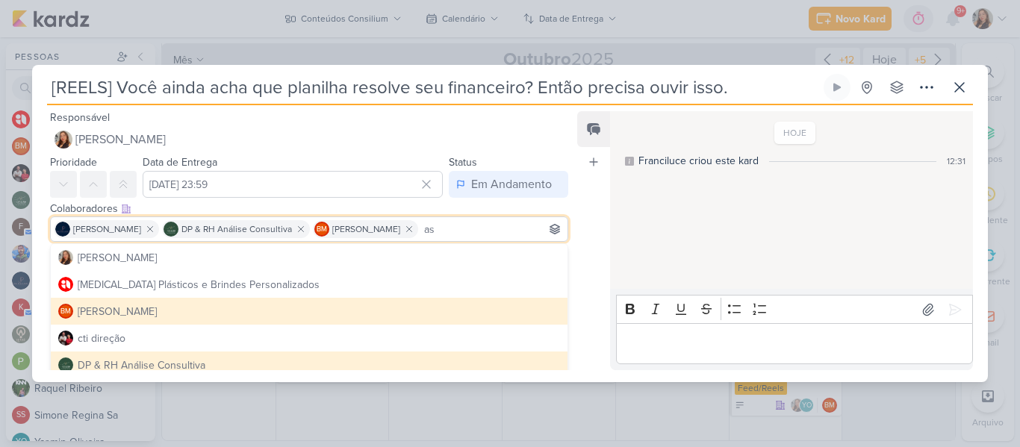 Image resolution: width=1020 pixels, height=447 pixels. Describe the element at coordinates (237, 229) in the screenshot. I see `span: DP & RH Análise Consultiva` at that location.